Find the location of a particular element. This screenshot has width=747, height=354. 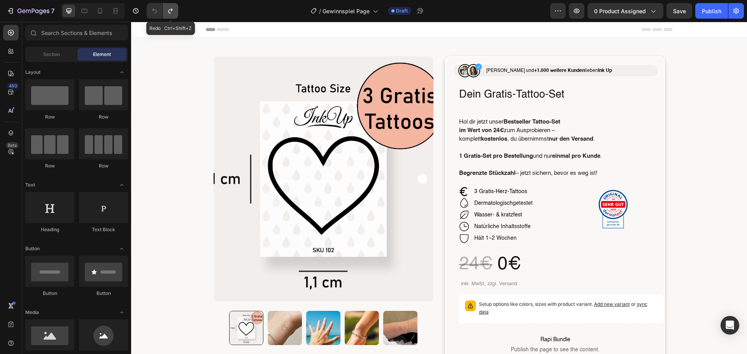

span: Dein Gratis-Tattoo-Set is located at coordinates (380, 73).